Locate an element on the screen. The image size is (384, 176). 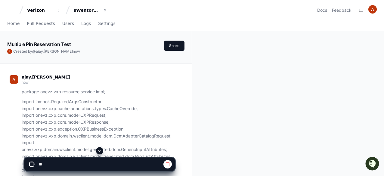
span: Pylon is located at coordinates (66, 65).